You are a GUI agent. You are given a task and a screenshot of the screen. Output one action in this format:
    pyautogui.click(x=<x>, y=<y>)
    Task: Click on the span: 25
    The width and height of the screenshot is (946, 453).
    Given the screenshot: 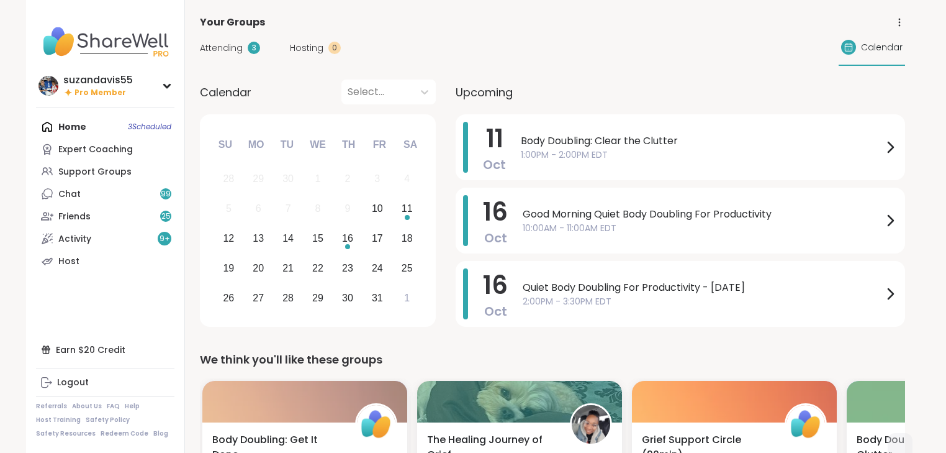 What is the action you would take?
    pyautogui.click(x=166, y=216)
    